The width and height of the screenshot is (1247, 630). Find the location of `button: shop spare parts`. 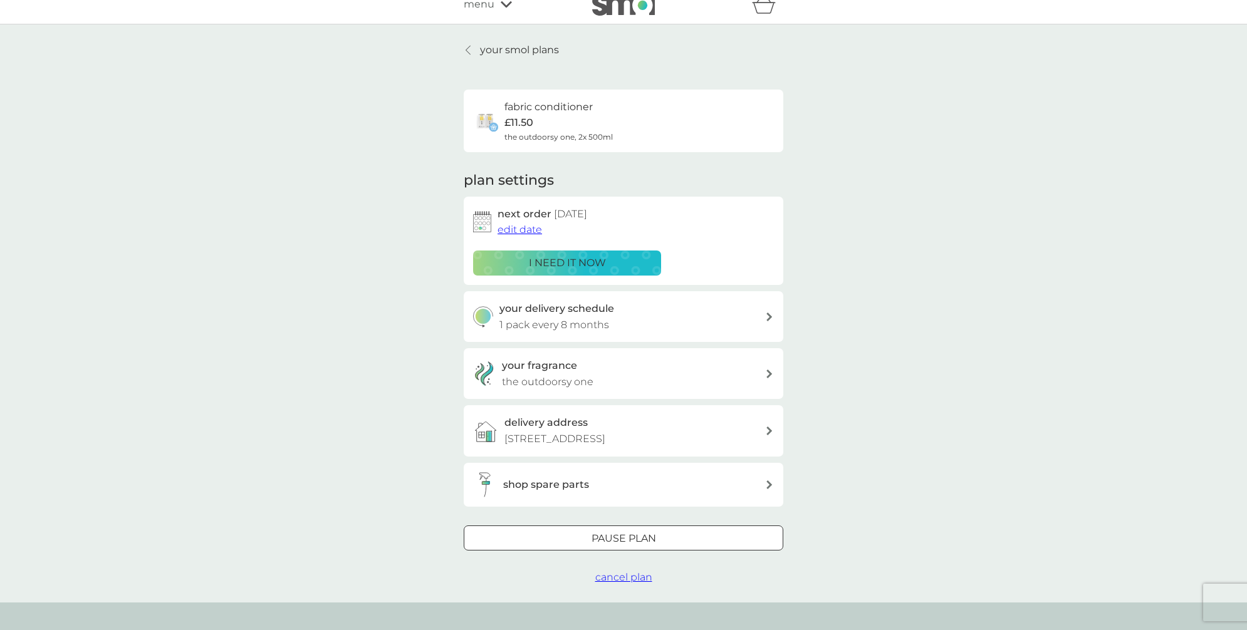

button: shop spare parts is located at coordinates (623, 485).